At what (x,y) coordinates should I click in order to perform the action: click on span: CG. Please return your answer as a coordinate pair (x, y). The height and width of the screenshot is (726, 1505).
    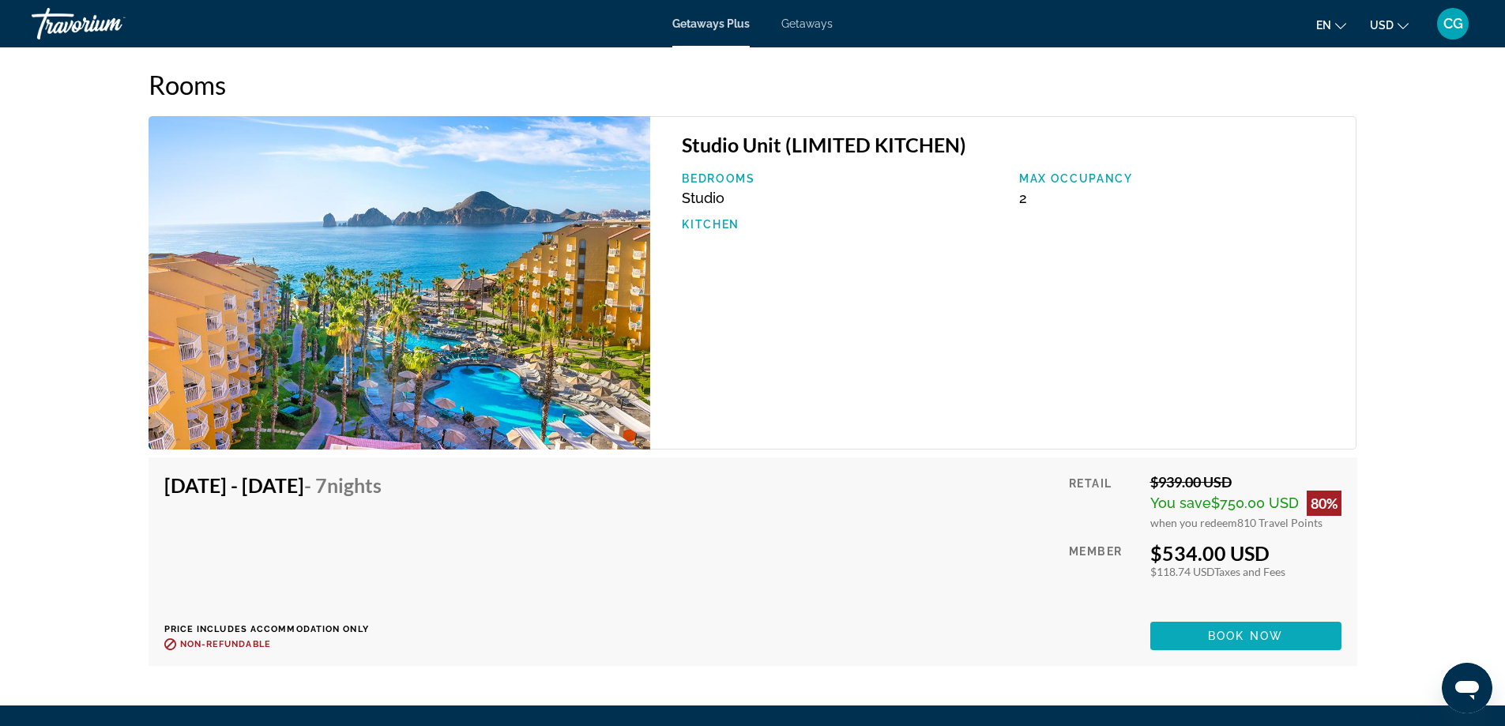
    Looking at the image, I should click on (1453, 24).